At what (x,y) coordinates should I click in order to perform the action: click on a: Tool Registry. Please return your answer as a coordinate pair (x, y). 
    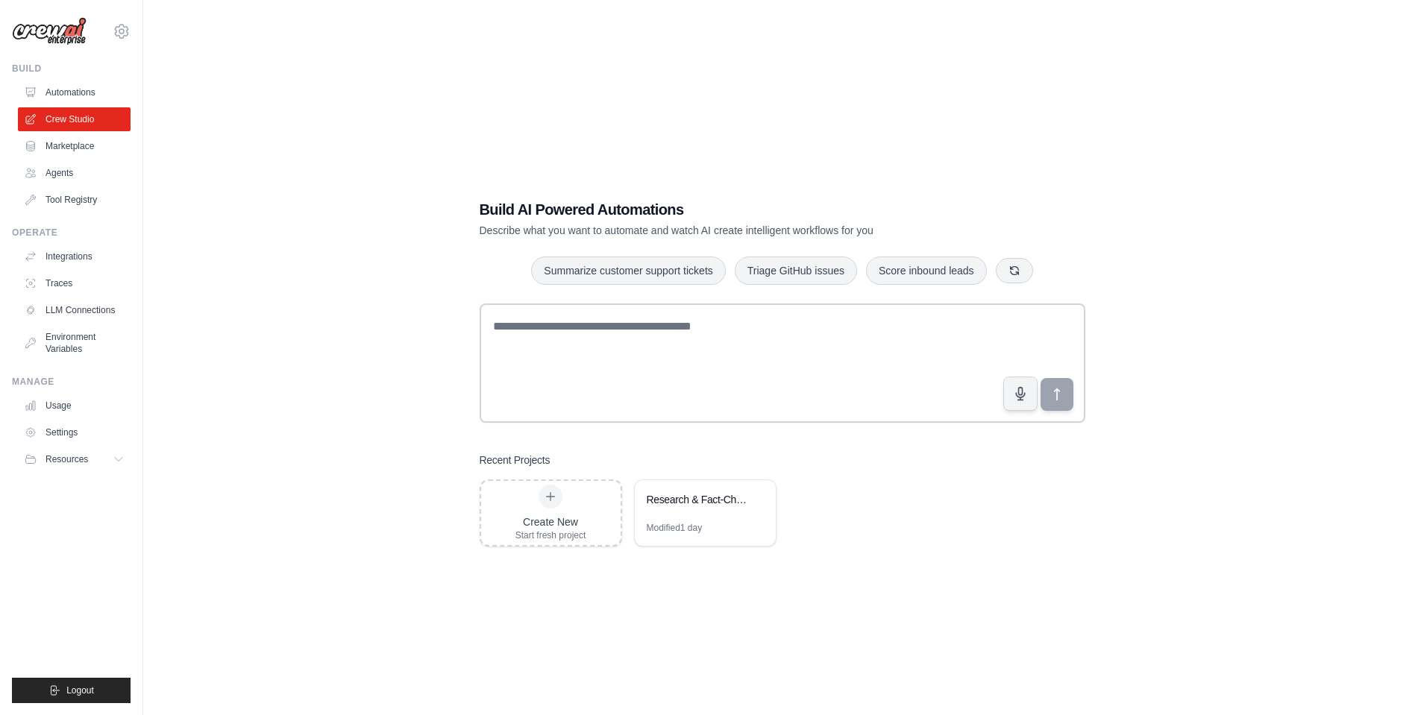
    Looking at the image, I should click on (74, 200).